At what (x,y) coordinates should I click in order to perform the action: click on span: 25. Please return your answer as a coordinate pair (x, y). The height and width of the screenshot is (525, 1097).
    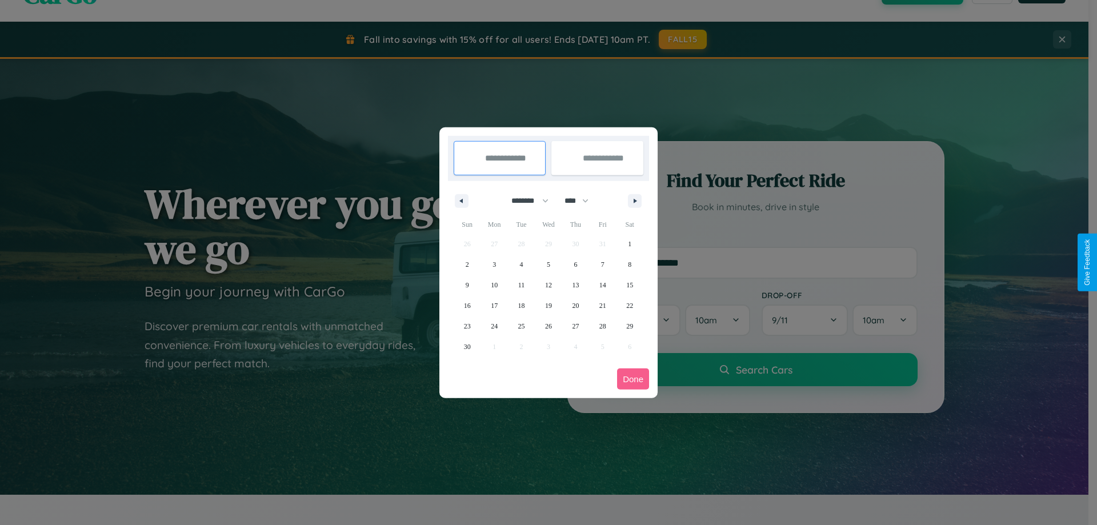
    Looking at the image, I should click on (522, 326).